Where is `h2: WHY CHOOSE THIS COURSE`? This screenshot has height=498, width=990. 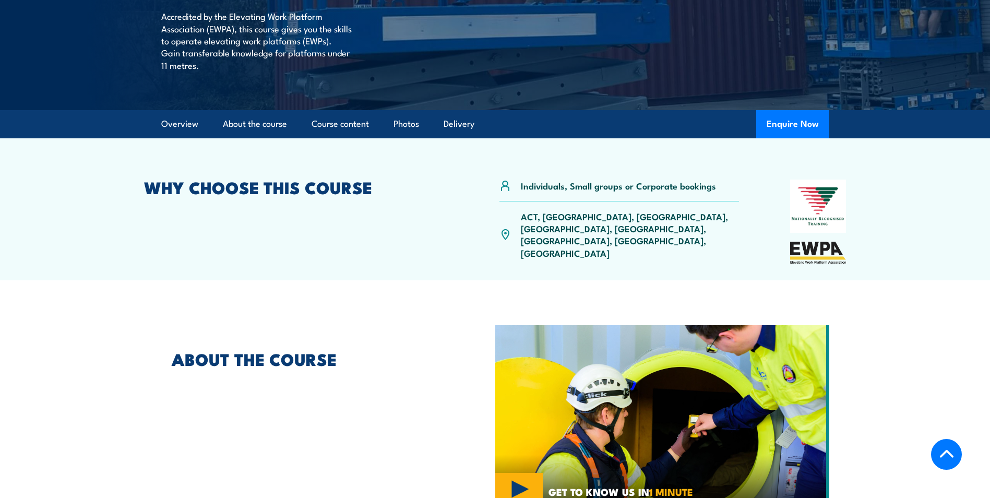
h2: WHY CHOOSE THIS COURSE is located at coordinates (296, 187).